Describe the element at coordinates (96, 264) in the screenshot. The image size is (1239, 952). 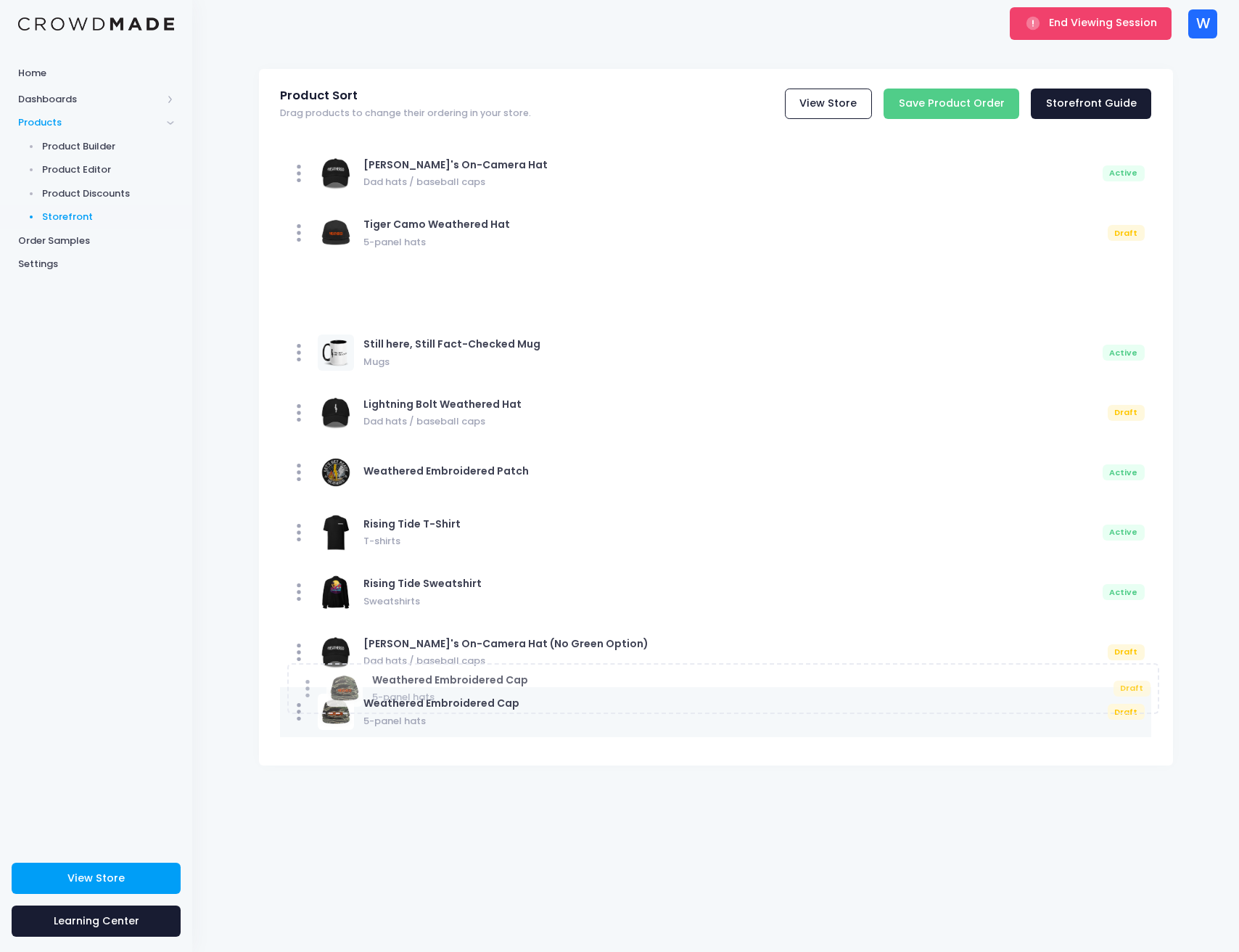
I see `span: Settings` at that location.